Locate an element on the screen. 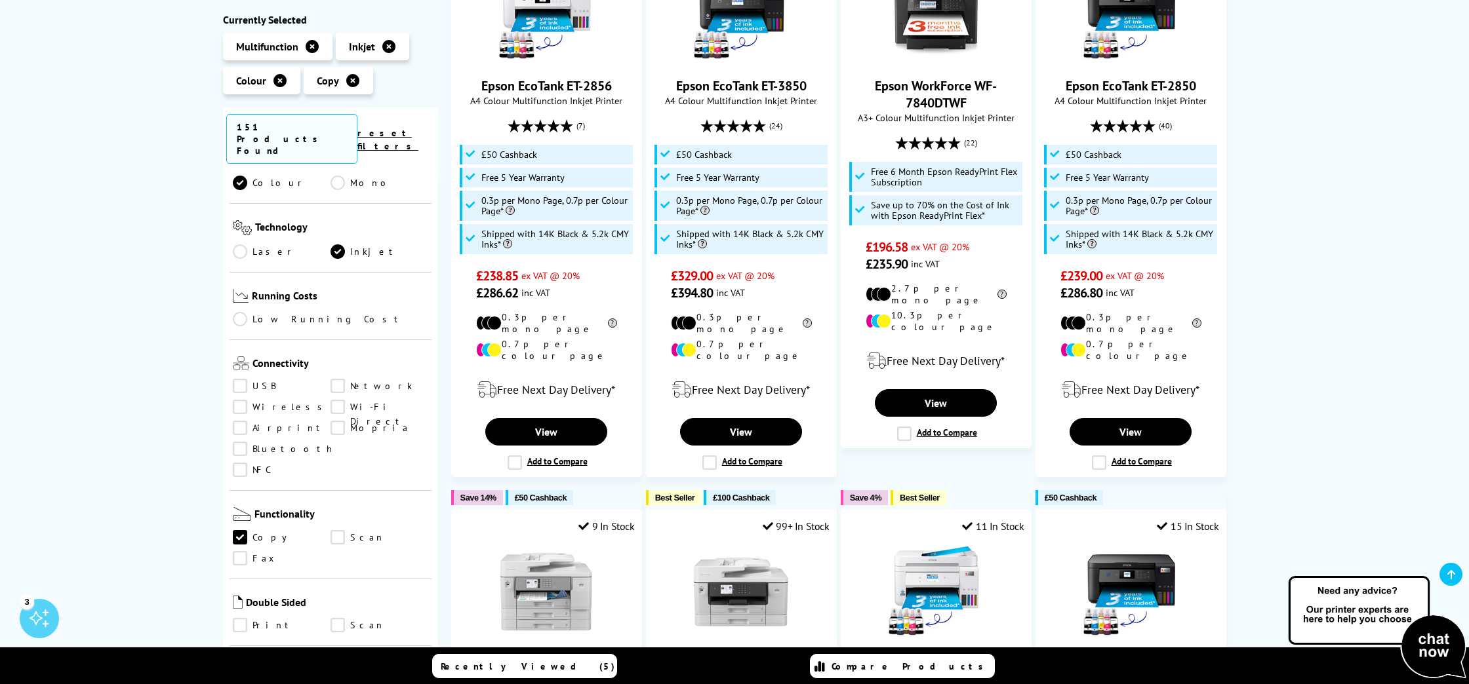 Image resolution: width=1469 pixels, height=684 pixels. span: Free 6 Month Epson ReadyPrint Flex Subscription is located at coordinates (945, 177).